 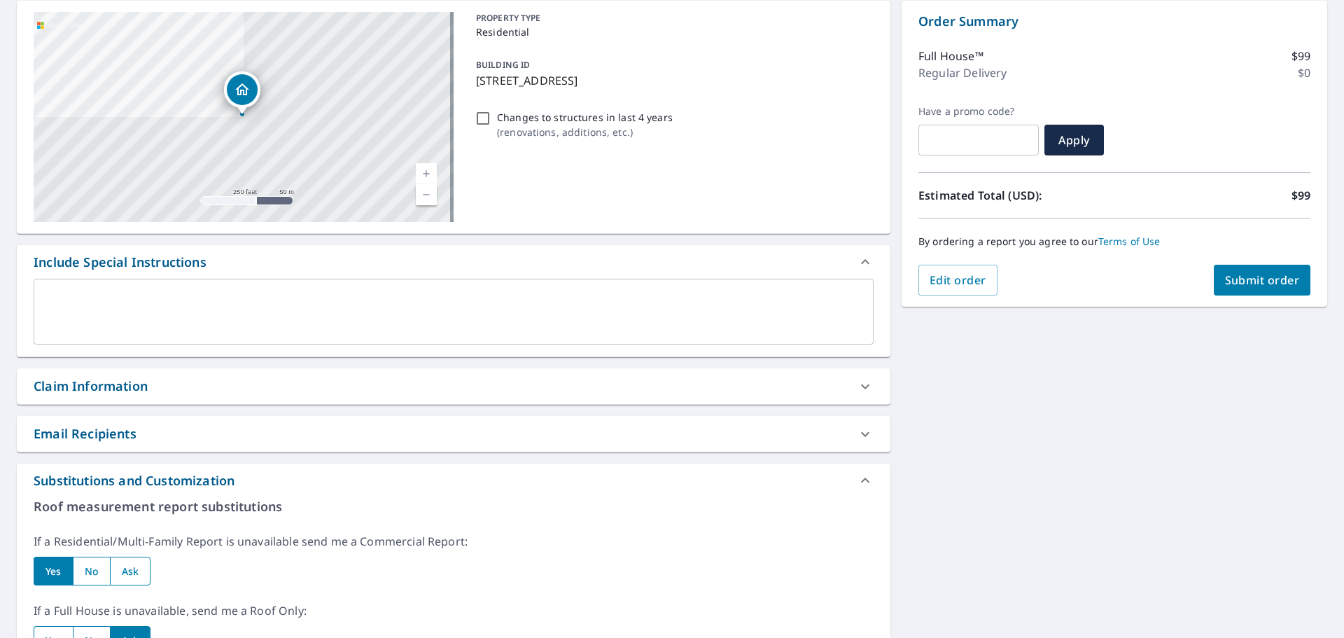 I want to click on span: Edit order, so click(x=958, y=280).